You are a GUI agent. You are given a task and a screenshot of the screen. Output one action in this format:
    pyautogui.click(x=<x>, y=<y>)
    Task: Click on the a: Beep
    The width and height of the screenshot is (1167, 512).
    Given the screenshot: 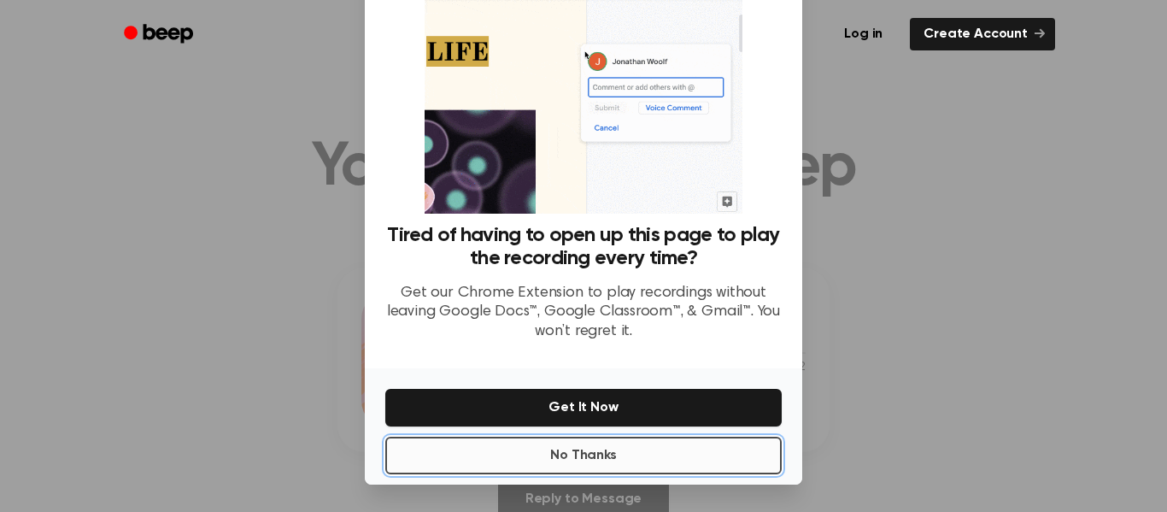 What is the action you would take?
    pyautogui.click(x=160, y=34)
    